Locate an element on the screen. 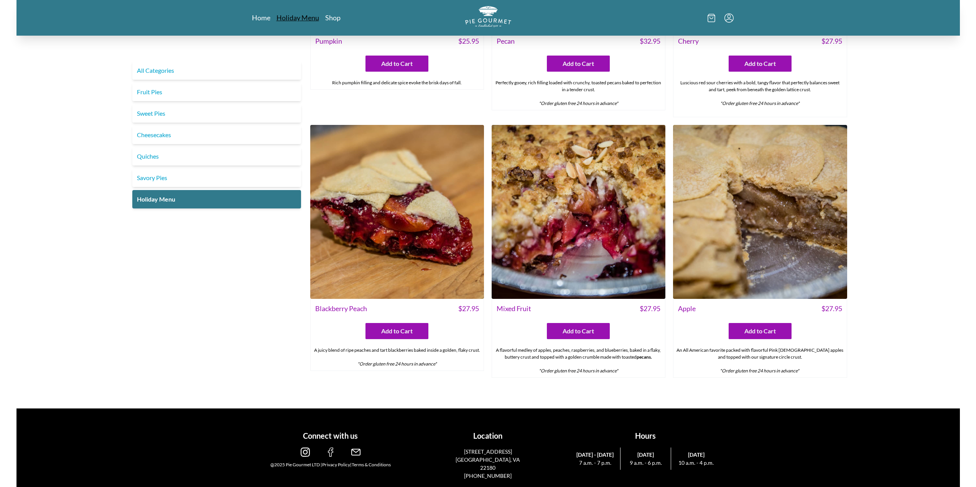 This screenshot has width=976, height=487. span: Apple is located at coordinates (687, 309).